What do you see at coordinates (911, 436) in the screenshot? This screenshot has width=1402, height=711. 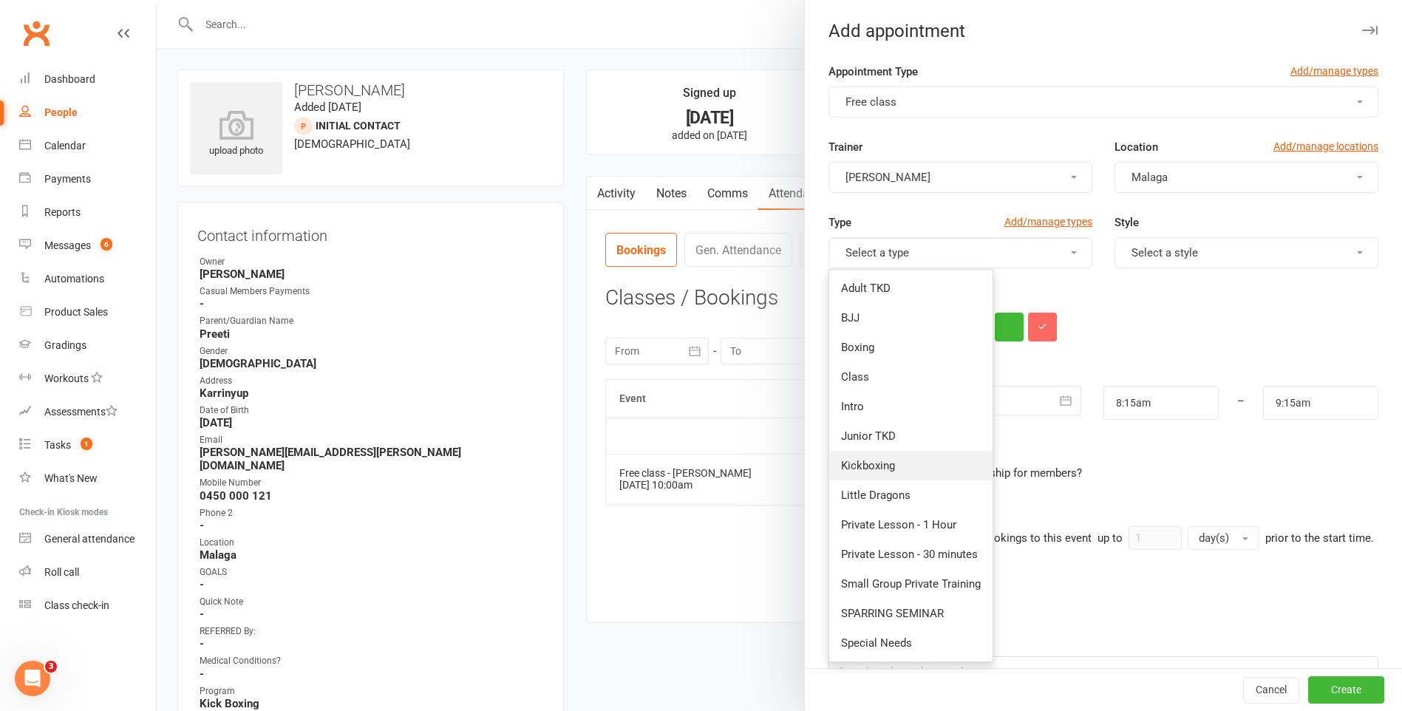 I see `a: Junior TKD` at bounding box center [911, 436].